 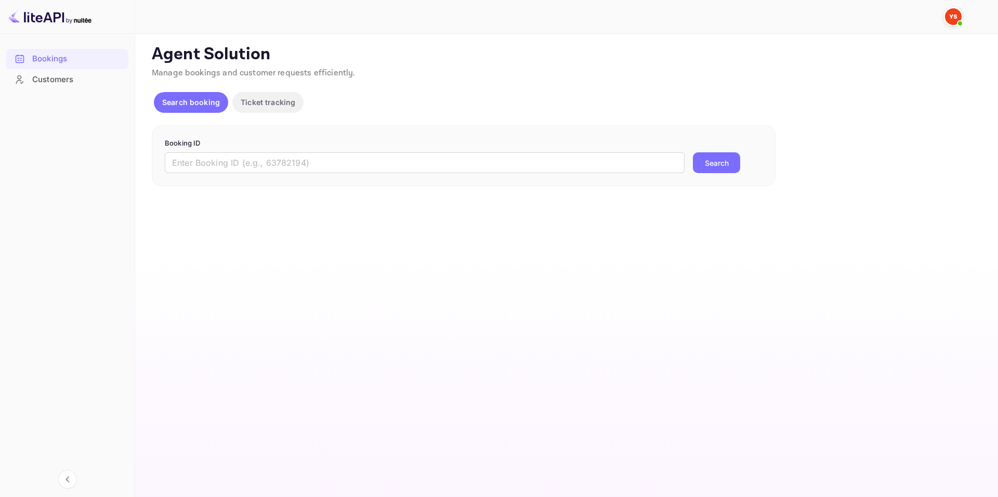 I want to click on button: Search, so click(x=716, y=163).